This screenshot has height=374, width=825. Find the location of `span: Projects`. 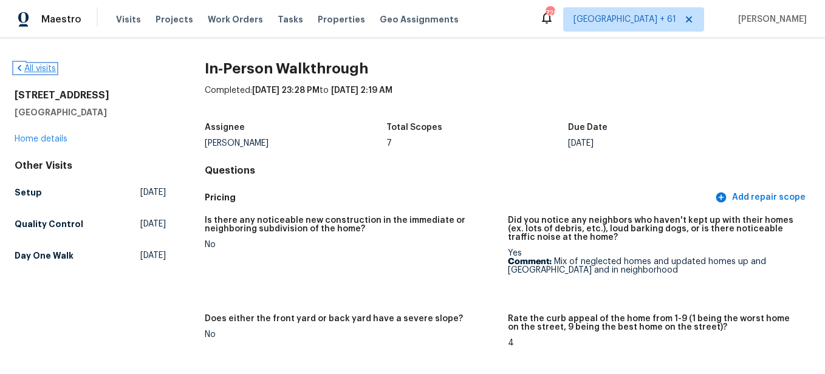

span: Projects is located at coordinates (174, 19).